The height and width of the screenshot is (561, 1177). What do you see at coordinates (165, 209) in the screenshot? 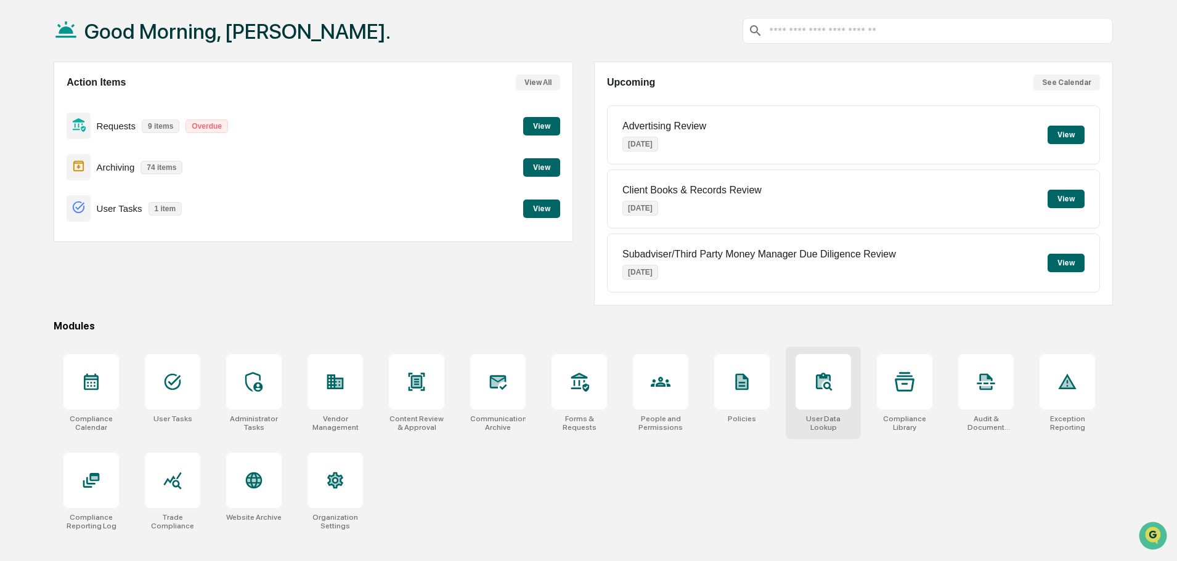
I see `p: 1 item` at bounding box center [165, 209].